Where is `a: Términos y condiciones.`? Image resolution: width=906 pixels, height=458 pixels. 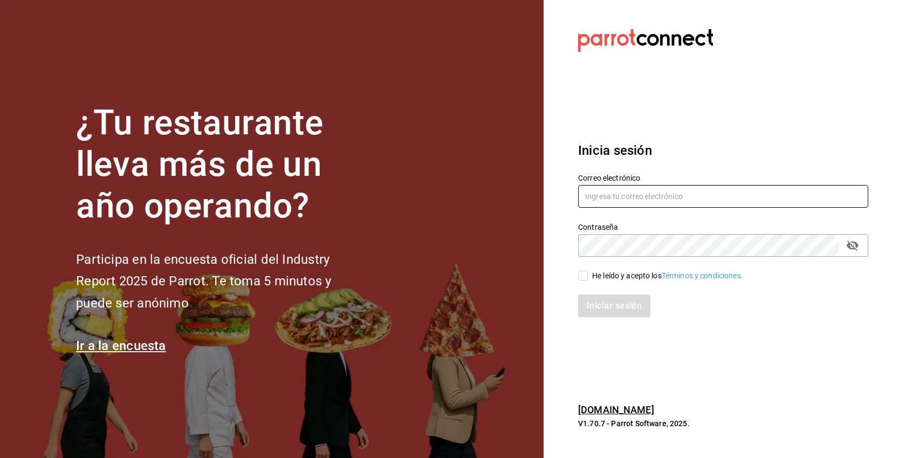 a: Términos y condiciones. is located at coordinates (702, 276).